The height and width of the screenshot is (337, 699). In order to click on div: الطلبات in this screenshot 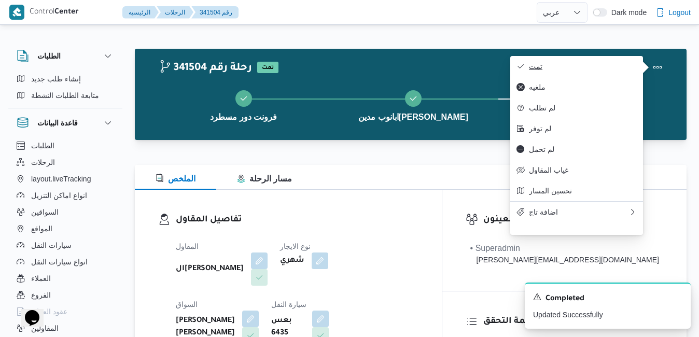, I will do `click(65, 89)`.